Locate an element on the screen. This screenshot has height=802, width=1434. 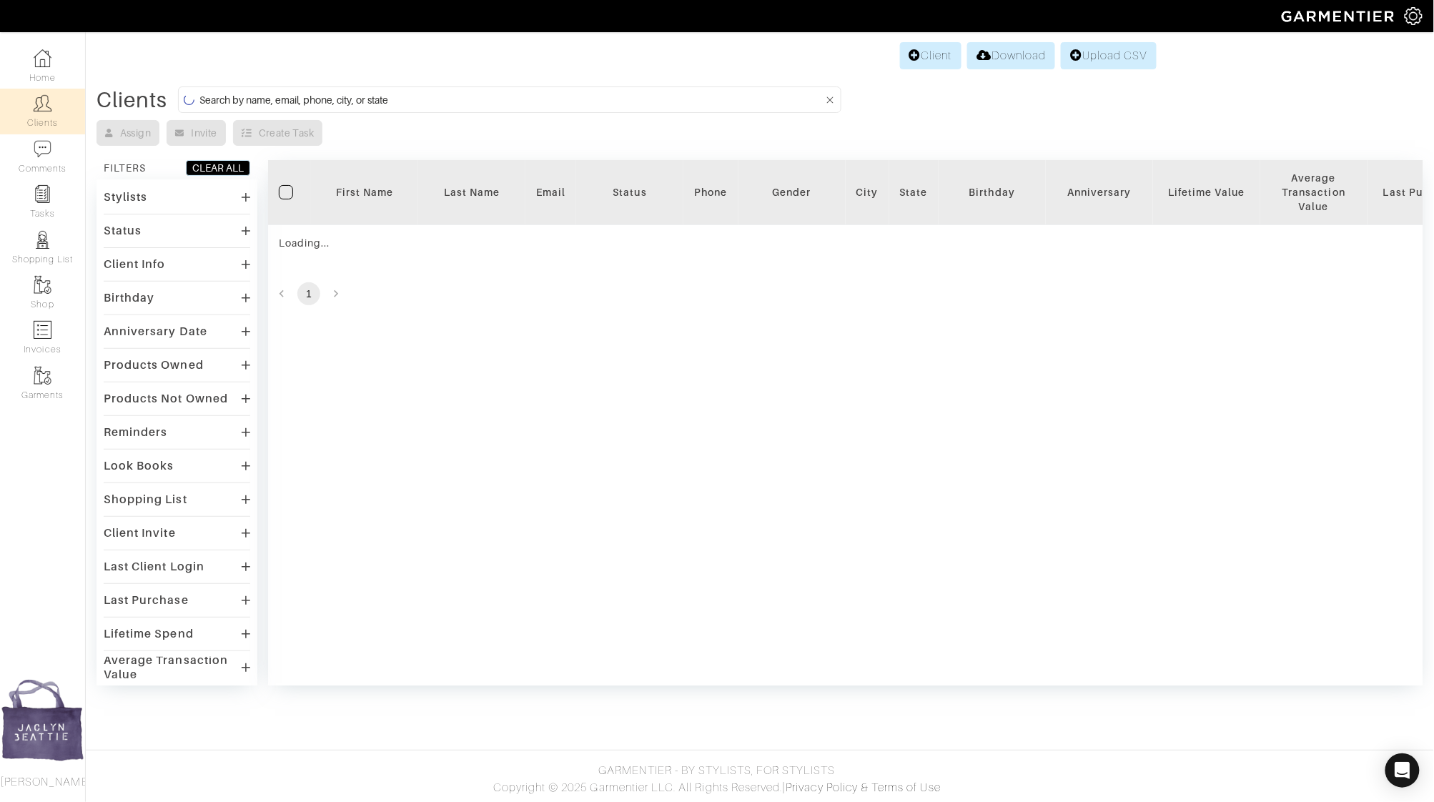
div: Look Books is located at coordinates (139, 466).